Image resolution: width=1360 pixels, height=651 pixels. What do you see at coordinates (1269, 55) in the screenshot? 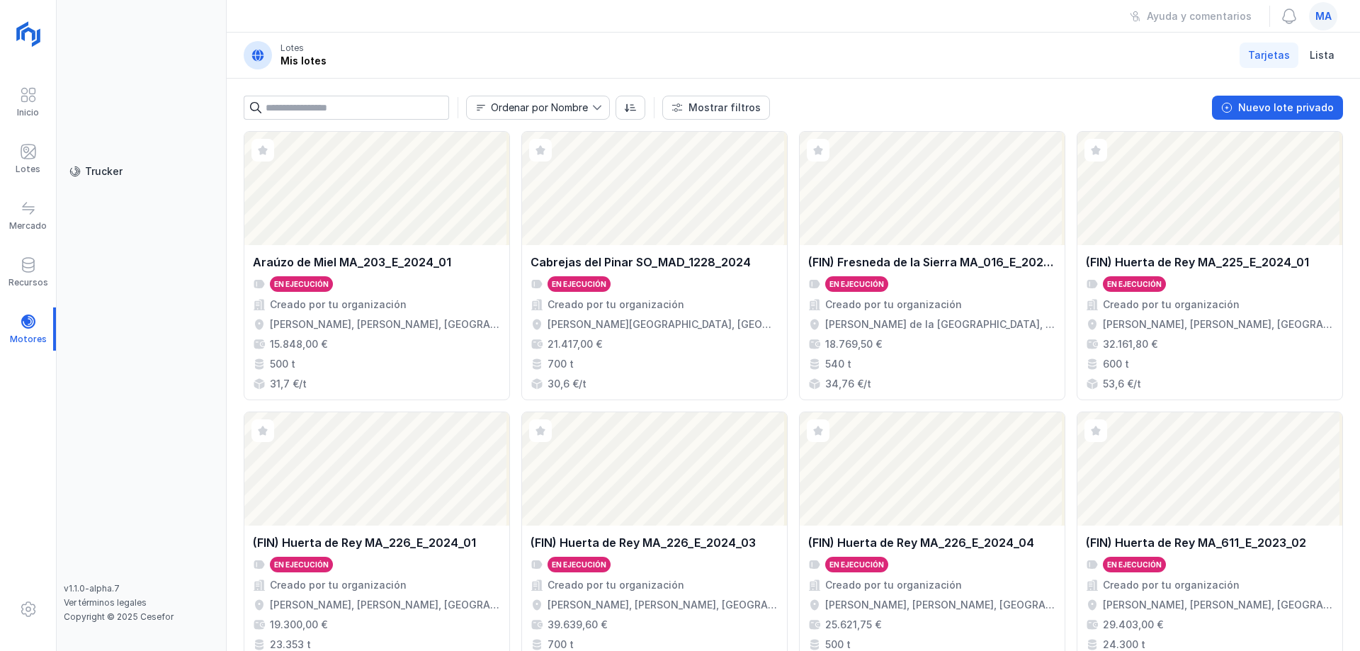
I see `a: Tarjetas` at bounding box center [1269, 55].